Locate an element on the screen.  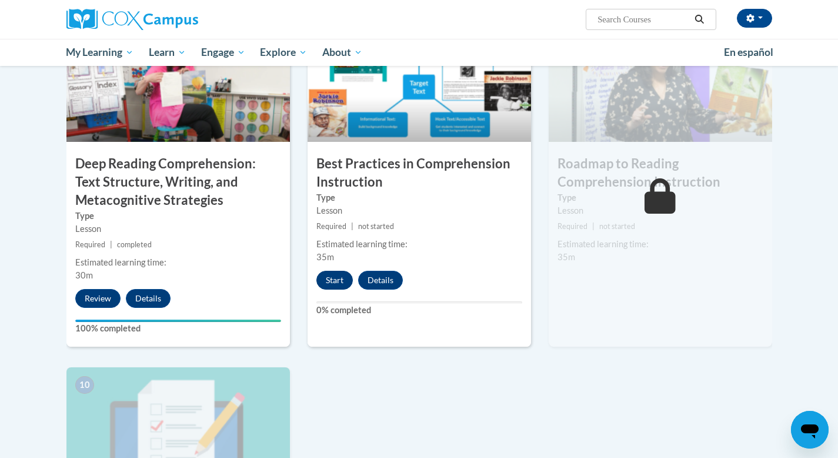
a: Explore is located at coordinates (284, 52).